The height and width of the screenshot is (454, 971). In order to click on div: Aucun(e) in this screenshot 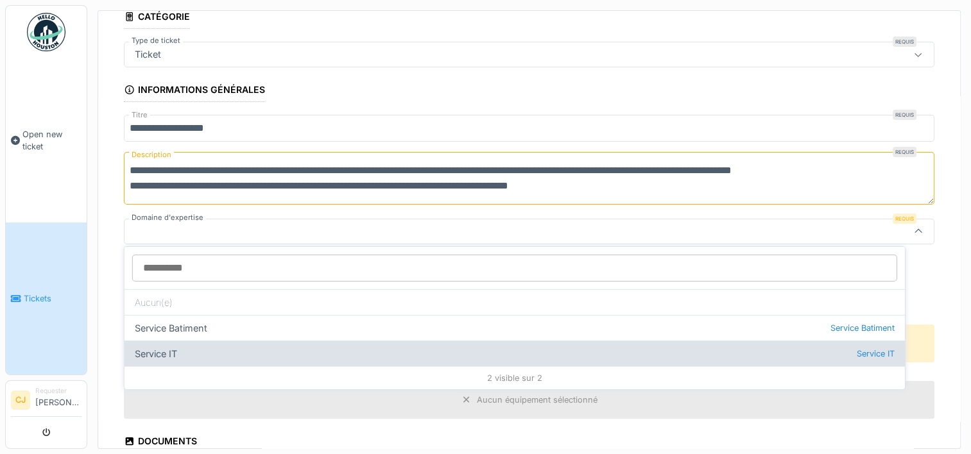, I will do `click(515, 302)`.